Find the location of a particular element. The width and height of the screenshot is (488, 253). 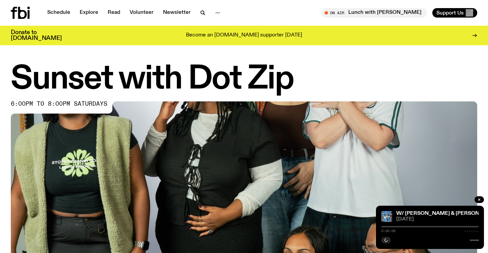

span: 0:00:00 is located at coordinates (389, 231).